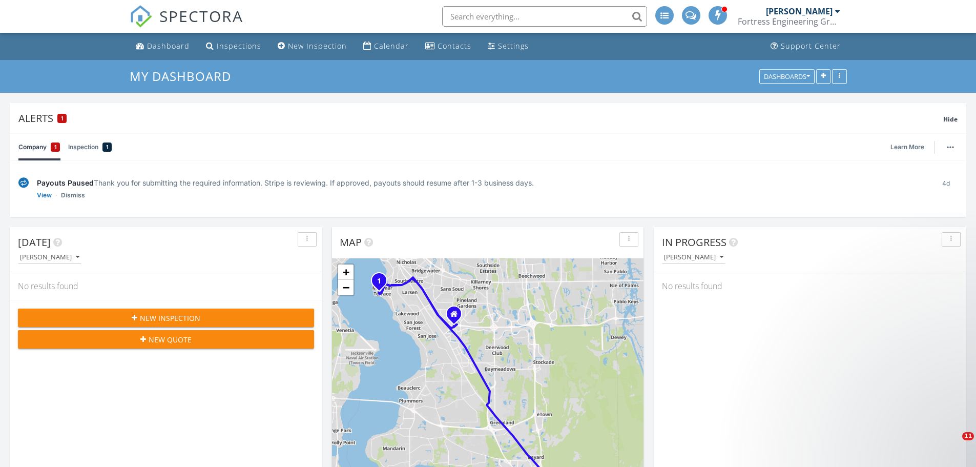 The image size is (976, 467). What do you see at coordinates (513, 46) in the screenshot?
I see `div: Settings` at bounding box center [513, 46].